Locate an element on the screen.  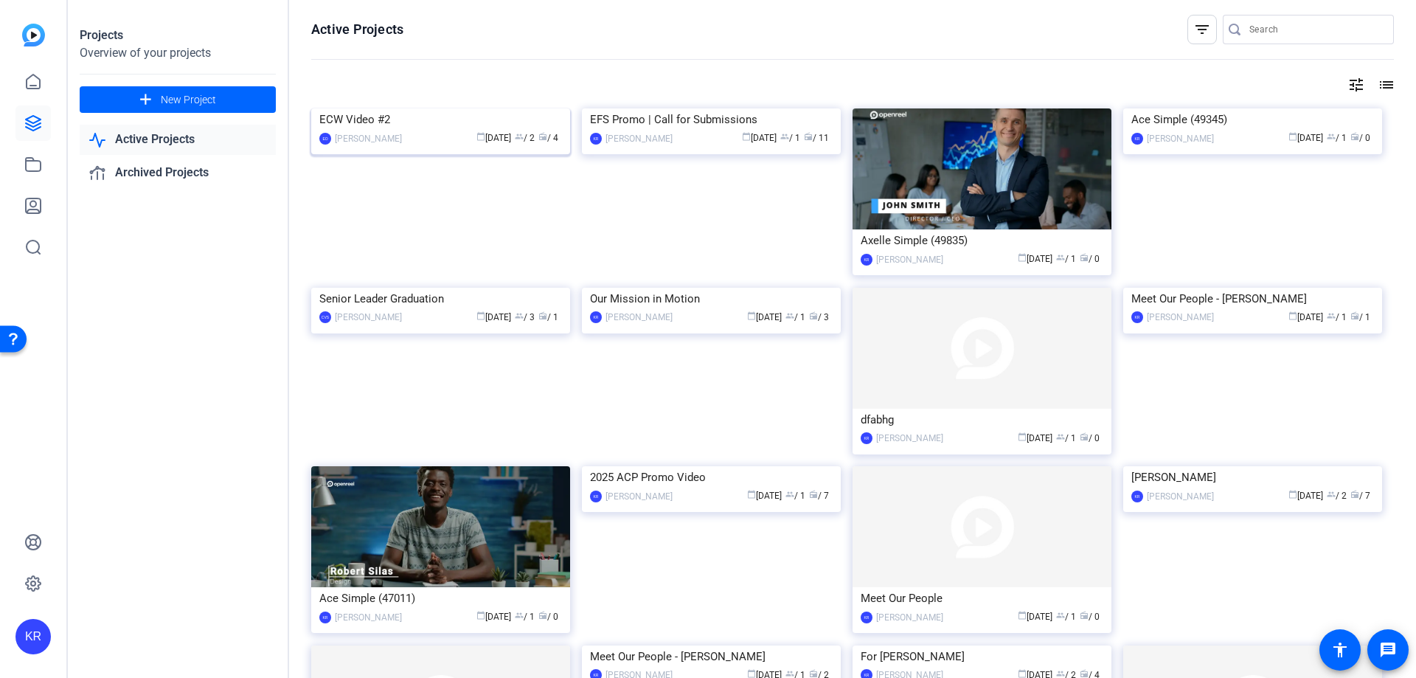
mat-icon: filter_list is located at coordinates (1202, 30).